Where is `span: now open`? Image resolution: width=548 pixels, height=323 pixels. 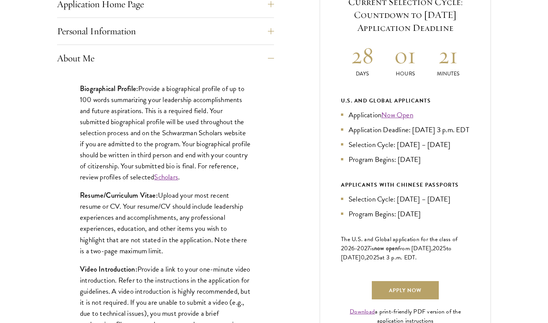
span: now open is located at coordinates (386, 248).